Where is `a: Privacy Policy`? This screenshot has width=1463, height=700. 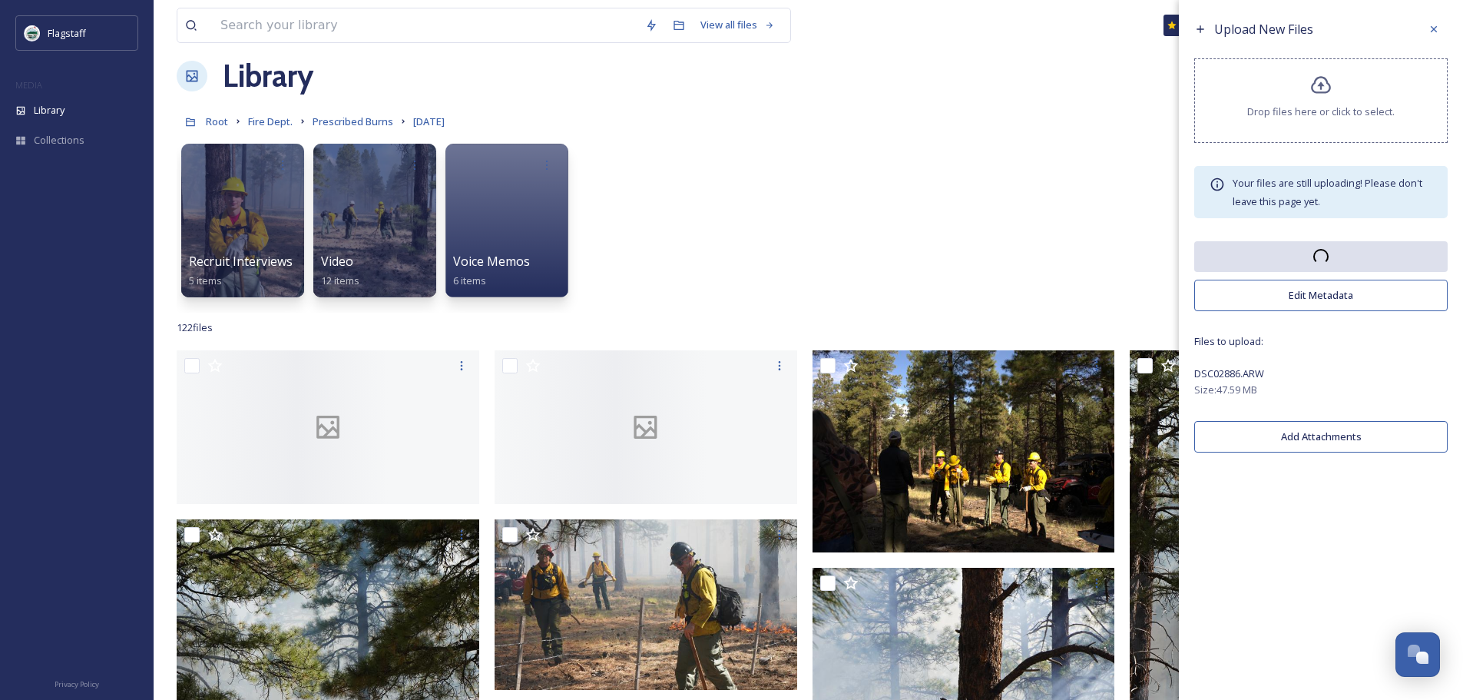
a: Privacy Policy is located at coordinates (77, 683).